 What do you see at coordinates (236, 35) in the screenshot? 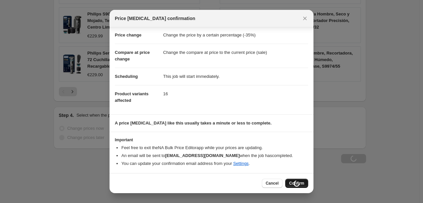
I see `dd: Change the price by a certain percentage (-35%)` at bounding box center [236, 35].